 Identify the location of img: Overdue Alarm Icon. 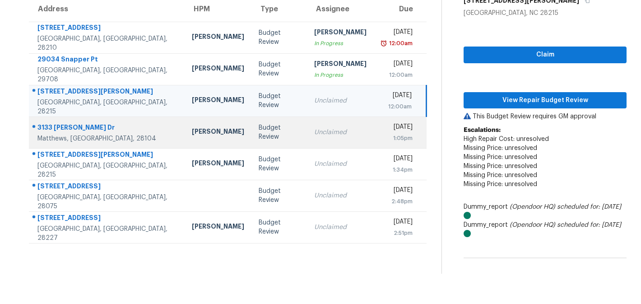
(384, 43).